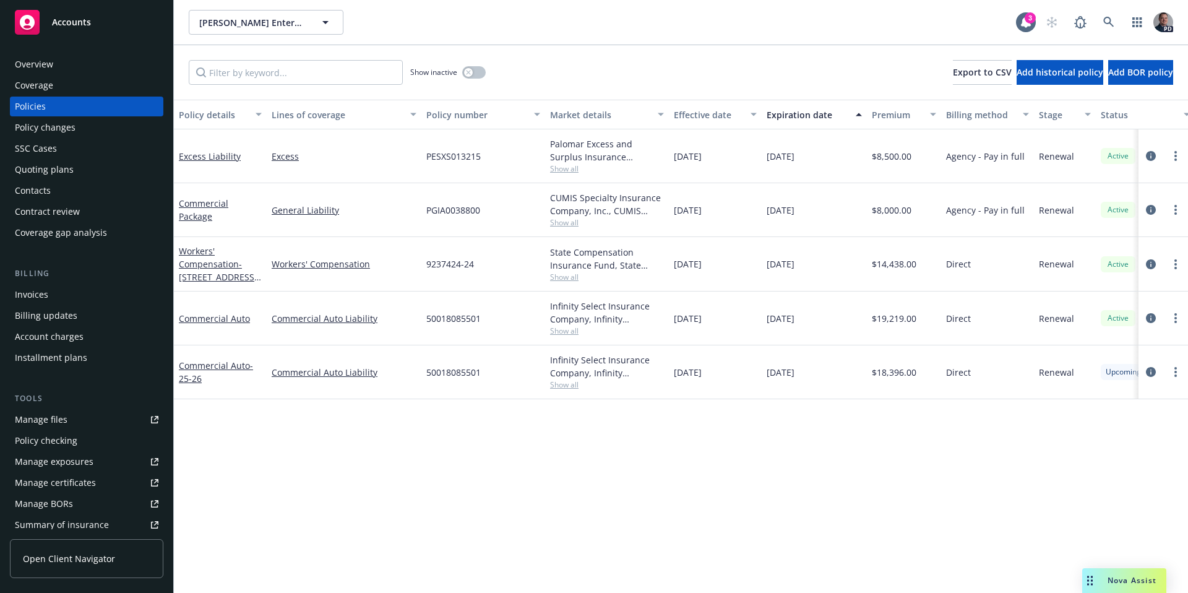  Describe the element at coordinates (87, 337) in the screenshot. I see `a: Account charges` at that location.